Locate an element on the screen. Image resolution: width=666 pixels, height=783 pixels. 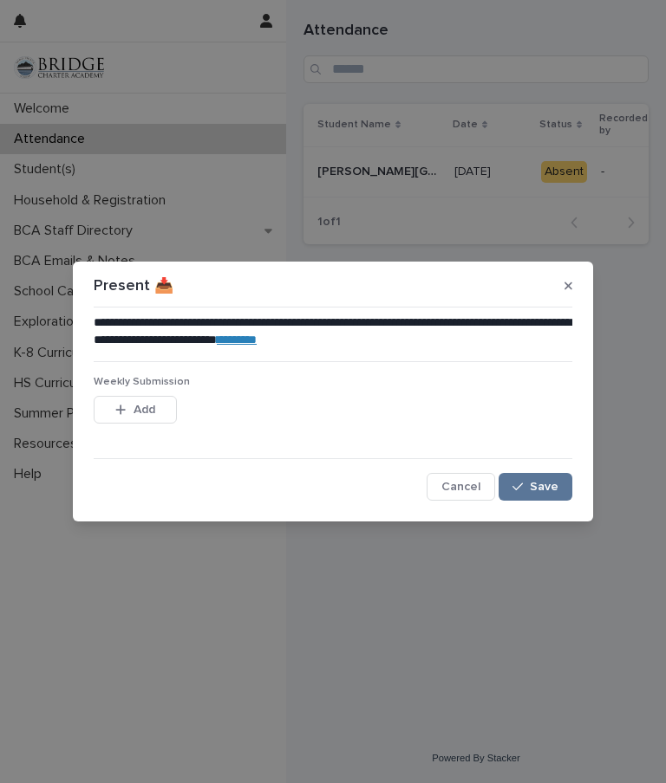
button: Save is located at coordinates (535, 487).